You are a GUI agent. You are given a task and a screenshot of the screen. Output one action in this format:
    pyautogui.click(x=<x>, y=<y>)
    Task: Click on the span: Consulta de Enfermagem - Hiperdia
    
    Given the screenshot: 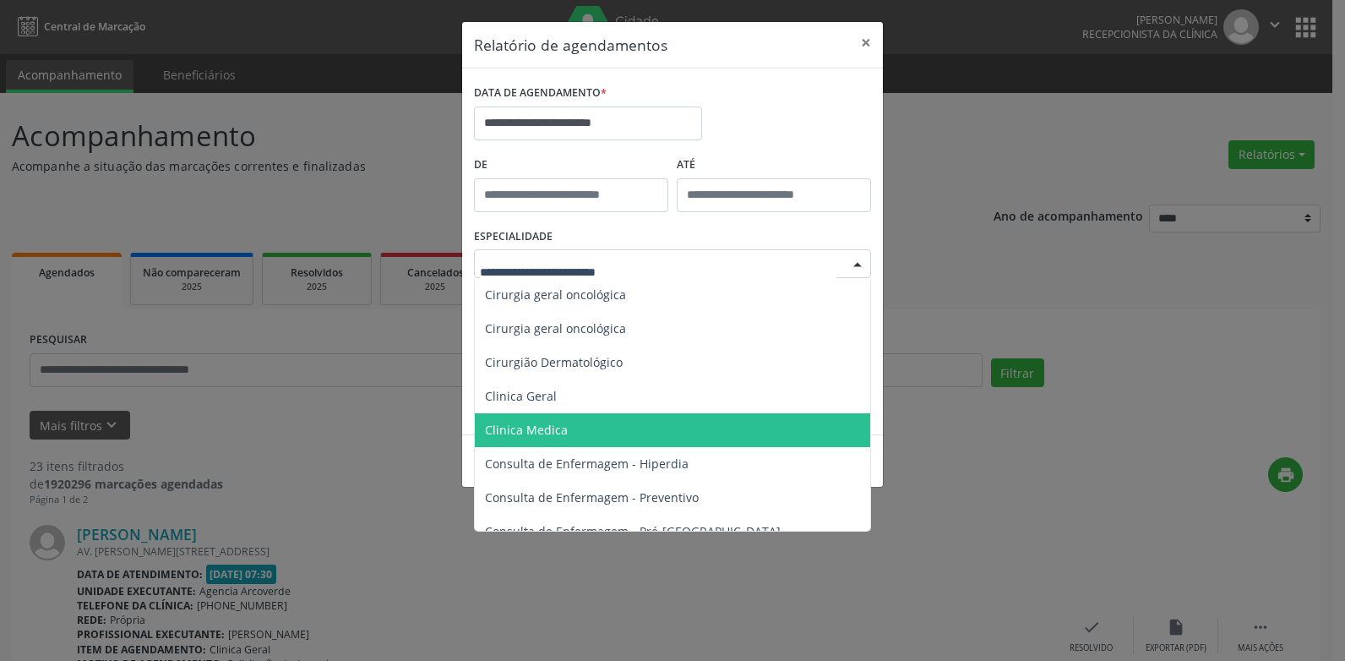 What is the action you would take?
    pyautogui.click(x=586, y=463)
    